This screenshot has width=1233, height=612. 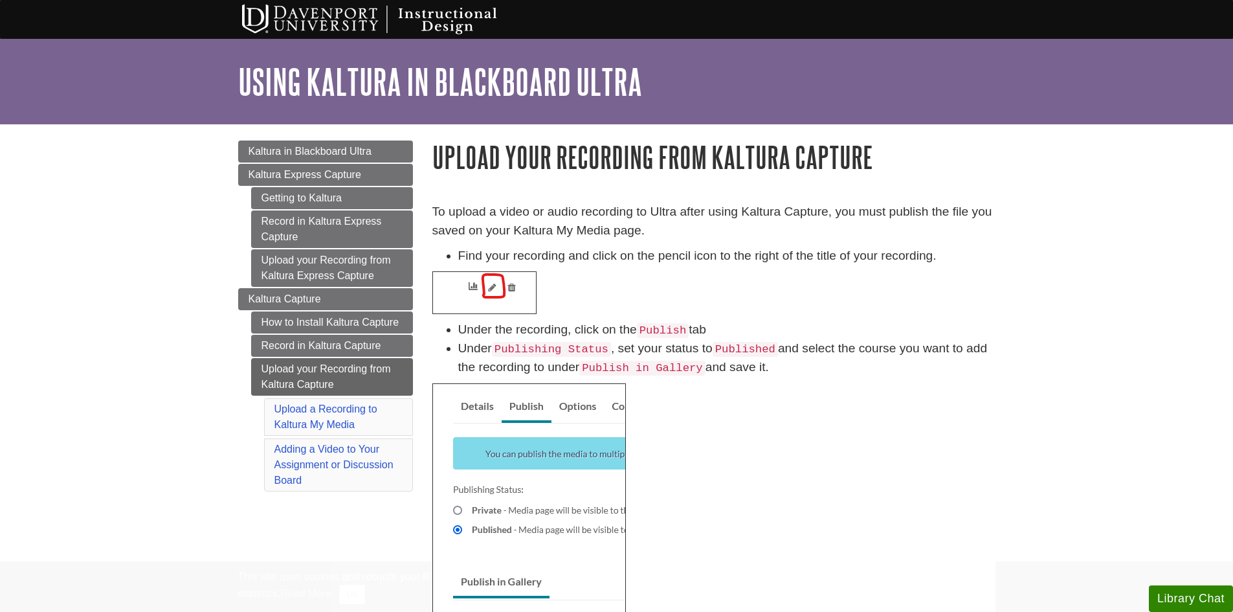 I want to click on a: Kaltura in Blackboard Ultra, so click(x=326, y=151).